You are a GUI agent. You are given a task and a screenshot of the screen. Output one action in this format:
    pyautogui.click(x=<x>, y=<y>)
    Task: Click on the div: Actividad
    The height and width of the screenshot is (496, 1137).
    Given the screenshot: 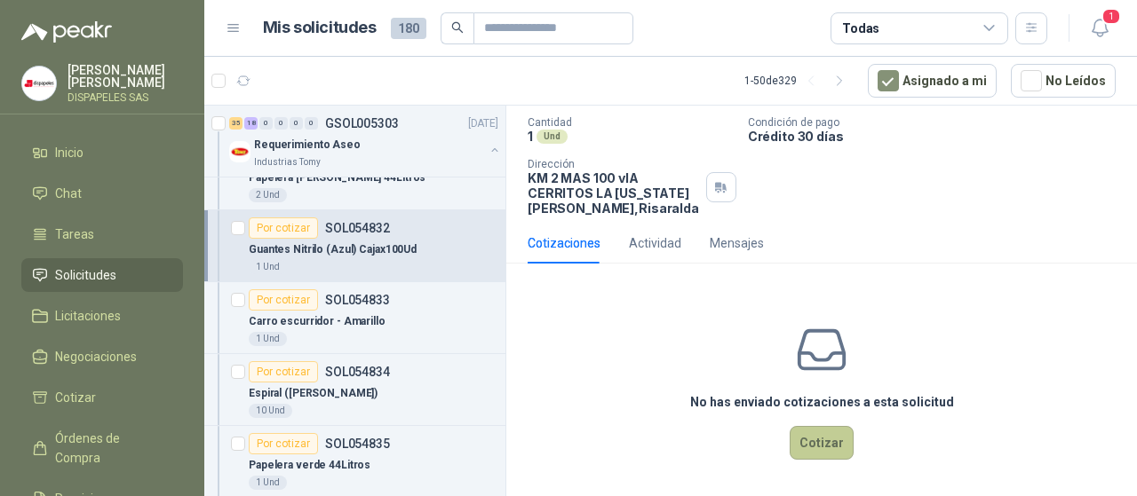 What is the action you would take?
    pyautogui.click(x=655, y=243)
    